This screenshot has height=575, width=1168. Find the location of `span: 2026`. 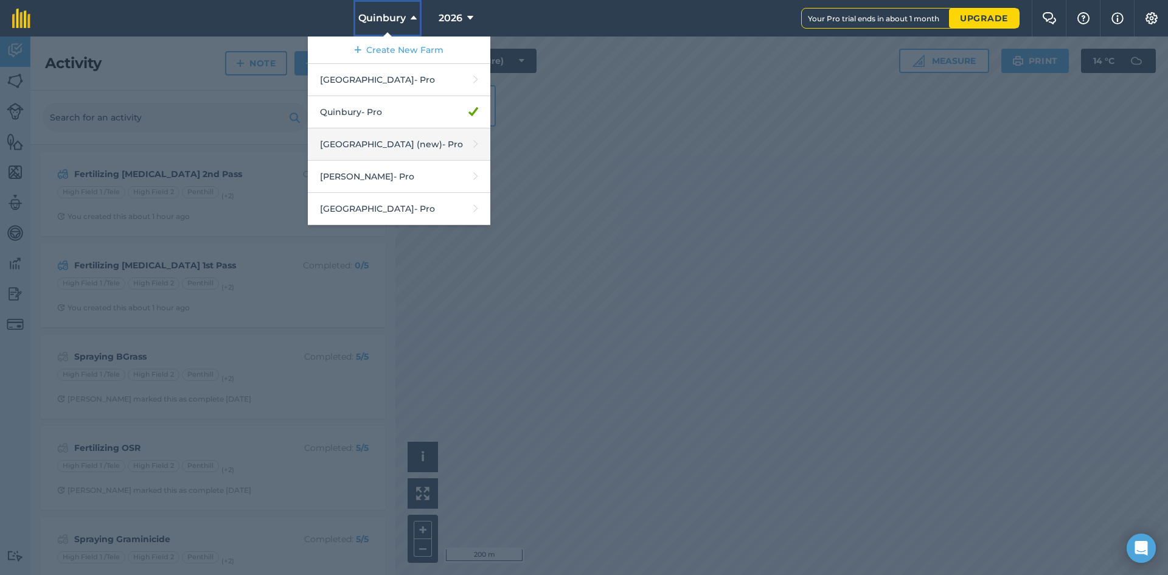

span: 2026 is located at coordinates (450, 18).